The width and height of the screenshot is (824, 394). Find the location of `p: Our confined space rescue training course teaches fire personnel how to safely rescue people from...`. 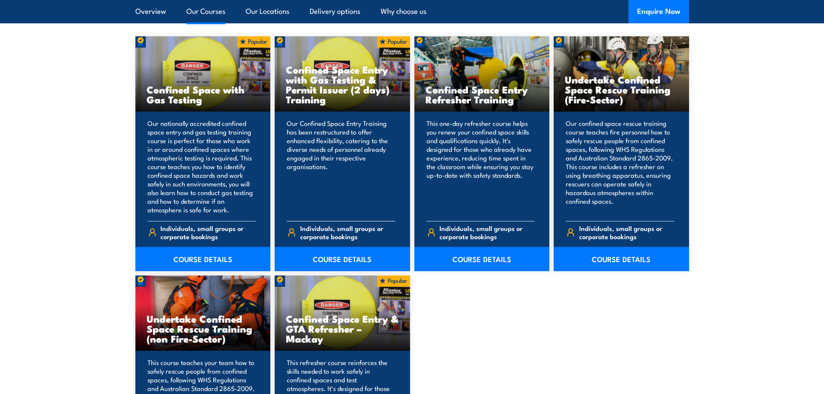

p: Our confined space rescue training course teaches fire personnel how to safely rescue people from... is located at coordinates (620, 167).